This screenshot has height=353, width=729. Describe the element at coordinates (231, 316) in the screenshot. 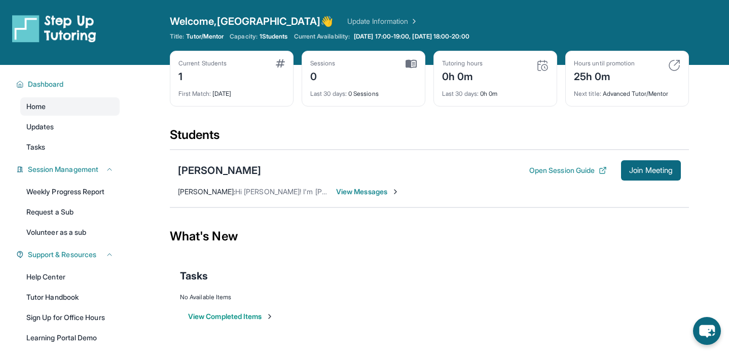

I see `button: View Completed Items` at that location.